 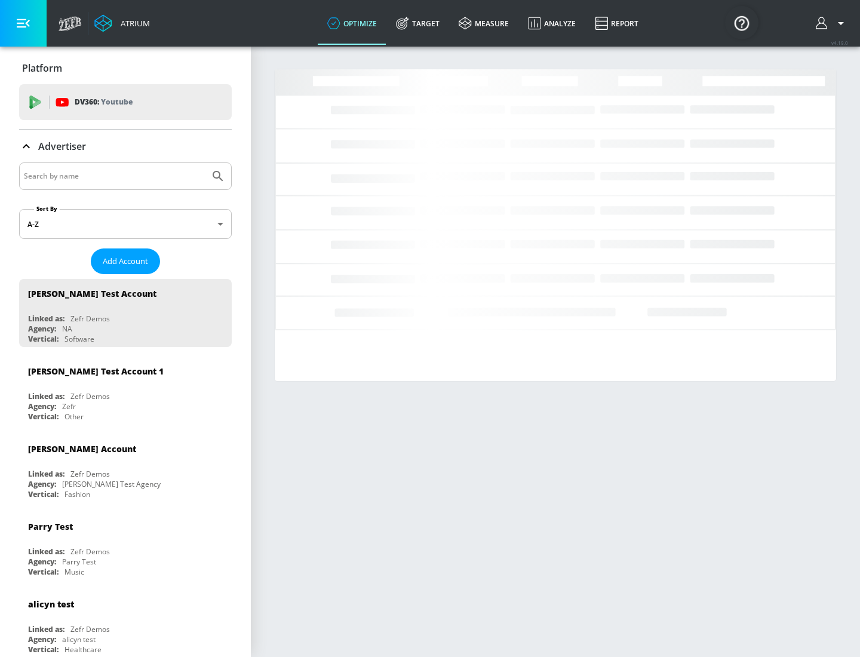 I want to click on div: Advertiser, so click(x=125, y=146).